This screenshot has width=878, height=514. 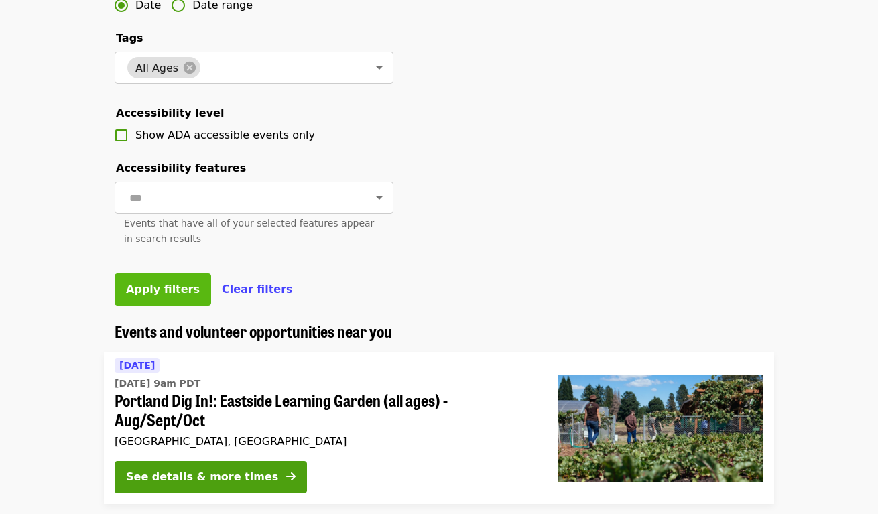 What do you see at coordinates (249, 231) in the screenshot?
I see `span: Events that have all of your selected features appear in search results` at bounding box center [249, 231].